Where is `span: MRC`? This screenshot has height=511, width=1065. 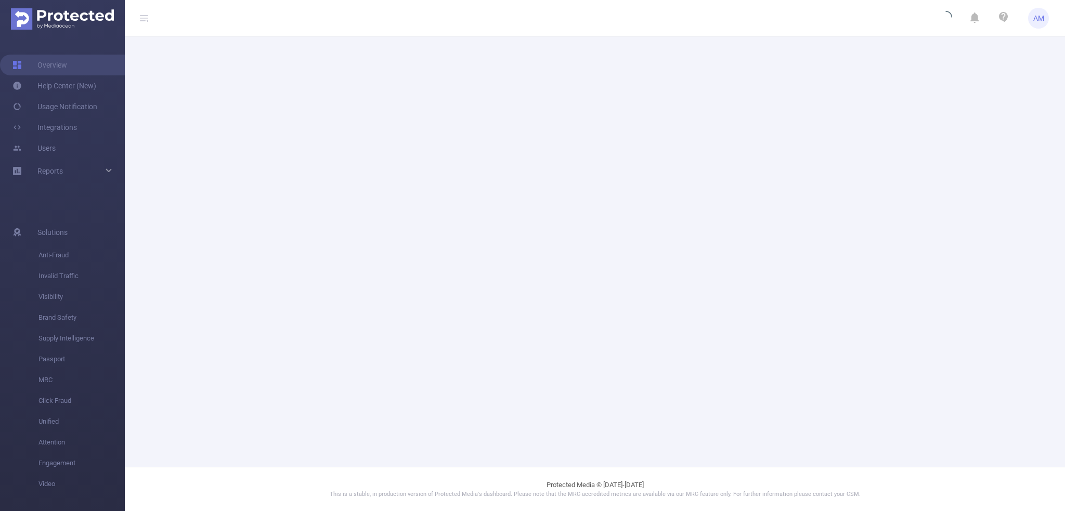
span: MRC is located at coordinates (82, 380).